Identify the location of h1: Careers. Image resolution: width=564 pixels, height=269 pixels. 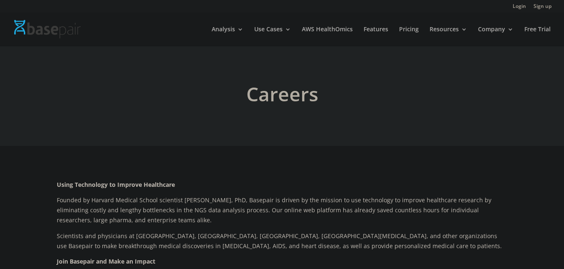
(282, 96).